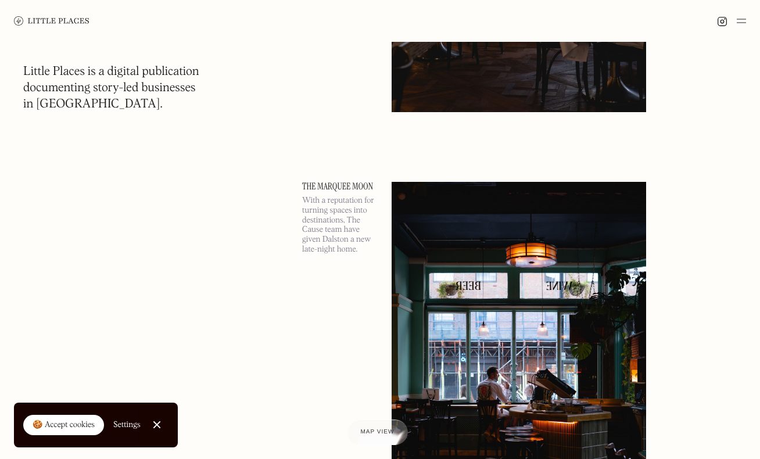  Describe the element at coordinates (156, 425) in the screenshot. I see `div: Close Cookie Popup` at that location.